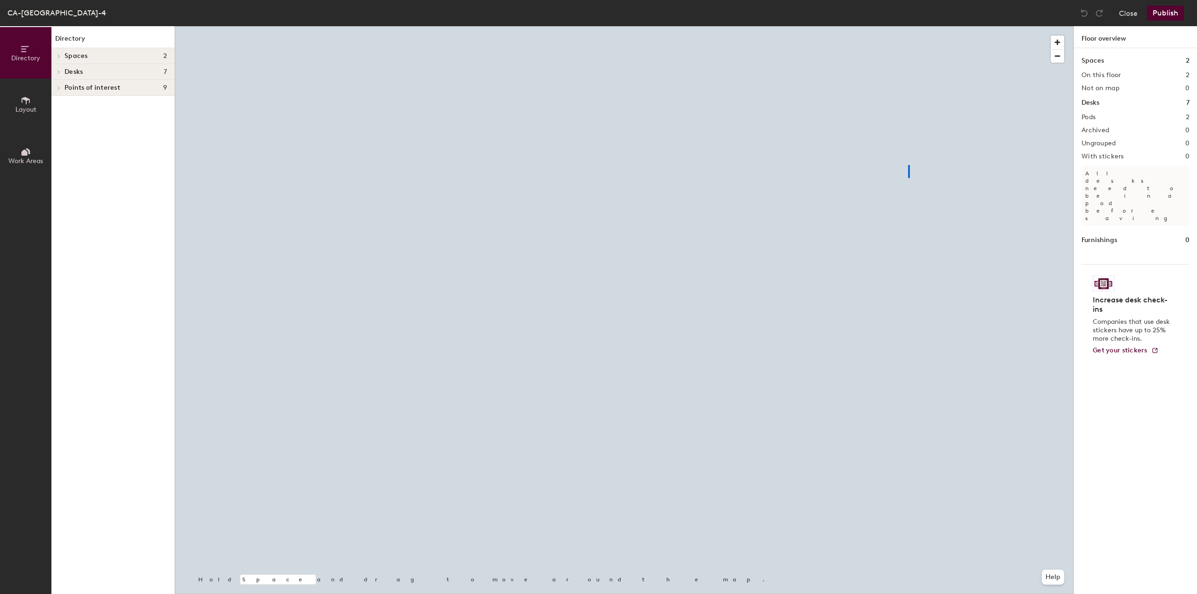 The height and width of the screenshot is (594, 1197). Describe the element at coordinates (1128, 13) in the screenshot. I see `button: Close` at that location.